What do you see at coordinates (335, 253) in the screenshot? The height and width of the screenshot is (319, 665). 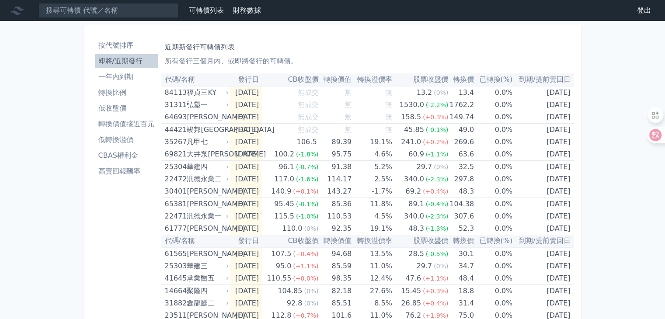 I see `td: 94.68` at bounding box center [335, 253].